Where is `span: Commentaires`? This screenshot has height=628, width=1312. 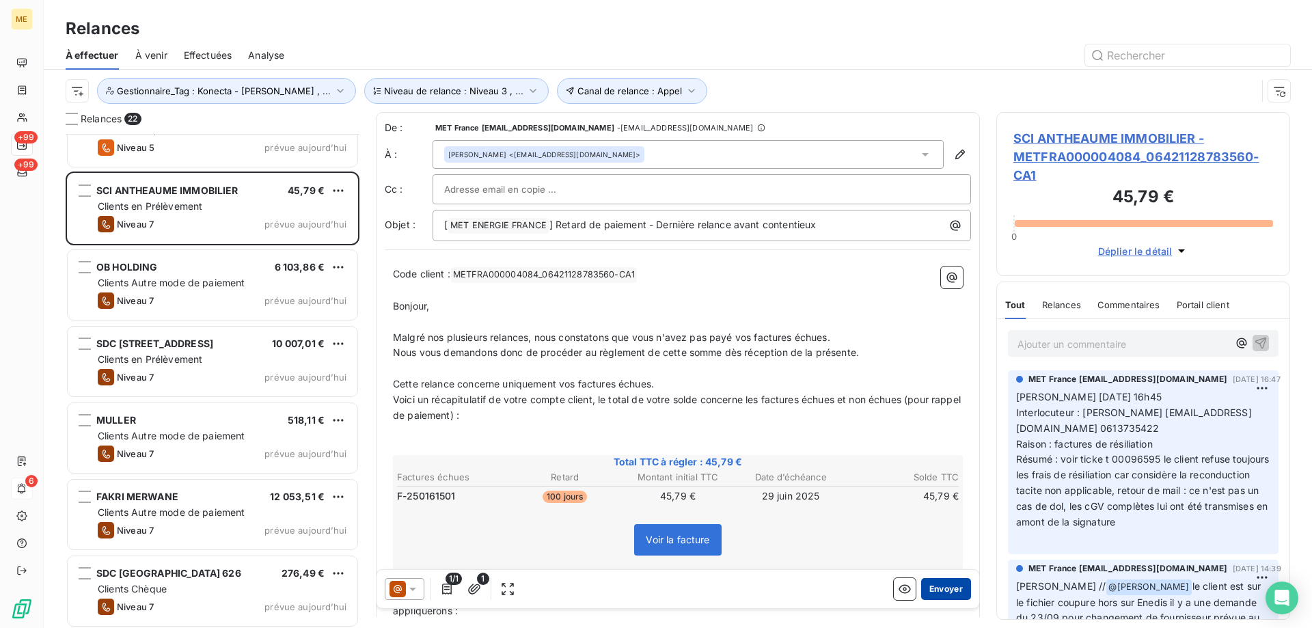 span: Commentaires is located at coordinates (1129, 305).